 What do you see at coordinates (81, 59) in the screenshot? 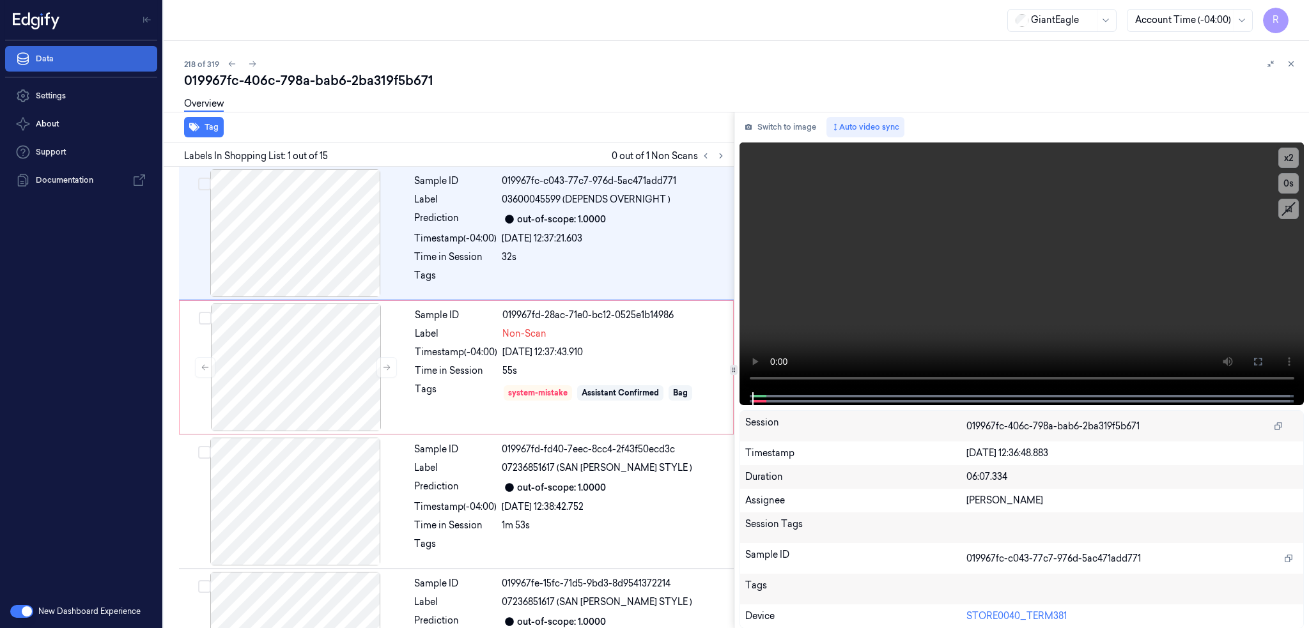
I see `a: Data` at bounding box center [81, 59].